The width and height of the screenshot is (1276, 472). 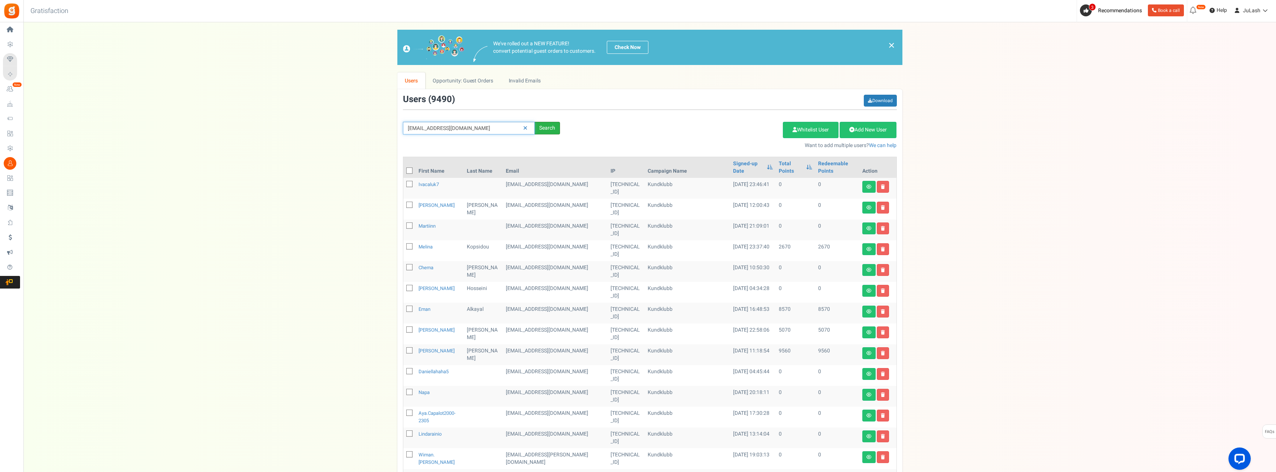 I want to click on td: 2670, so click(x=837, y=251).